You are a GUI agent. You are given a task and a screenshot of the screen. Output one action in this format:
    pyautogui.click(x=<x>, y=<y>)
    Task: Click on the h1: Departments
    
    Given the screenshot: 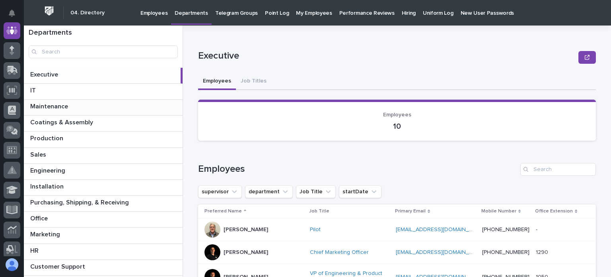 What is the action you would take?
    pyautogui.click(x=103, y=33)
    